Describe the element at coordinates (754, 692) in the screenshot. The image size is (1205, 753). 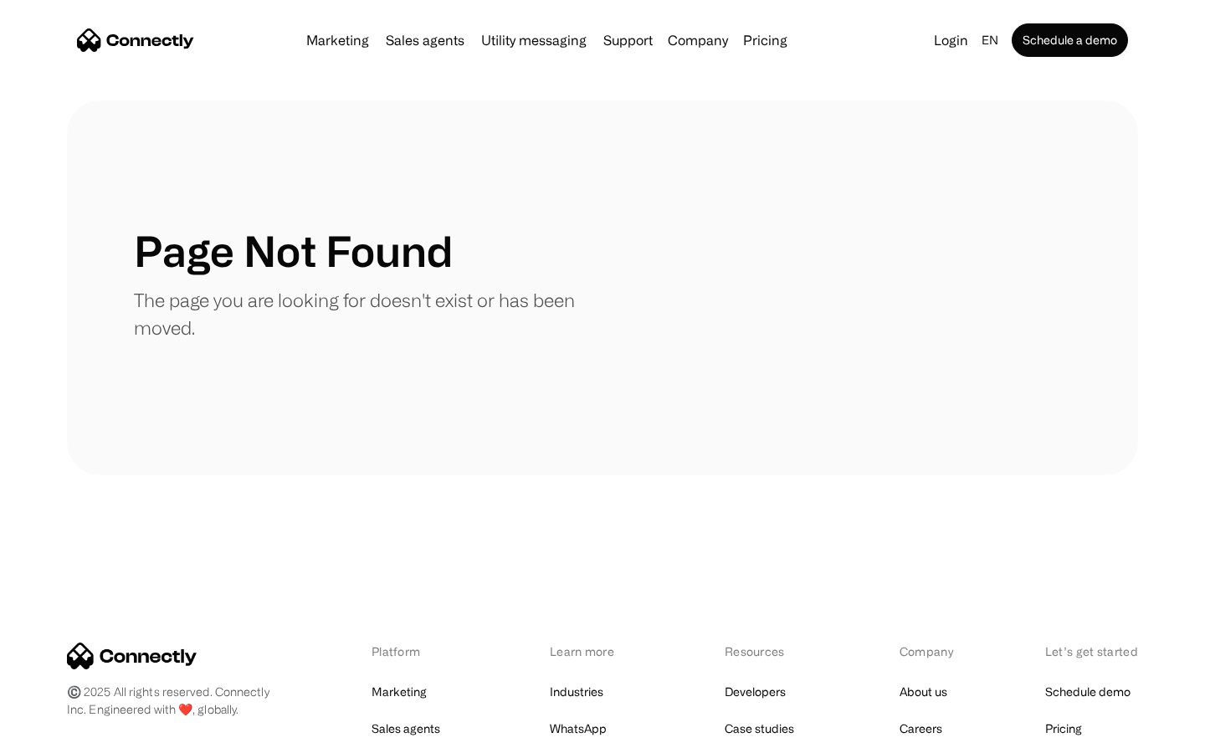
I see `a: Developers` at that location.